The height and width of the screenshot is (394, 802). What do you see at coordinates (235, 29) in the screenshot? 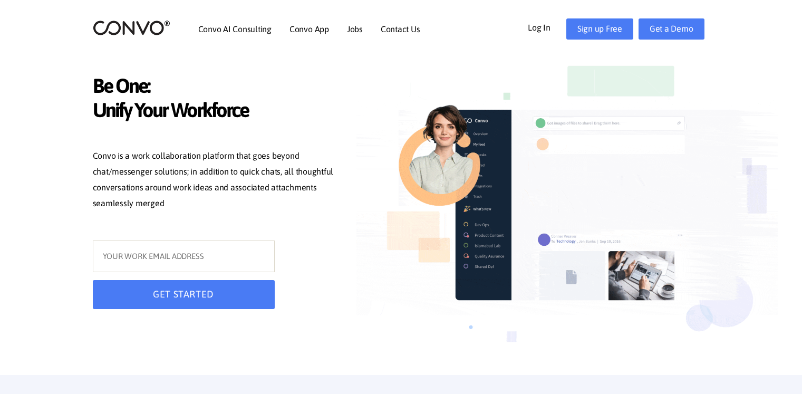
I see `a: Convo AI Consulting` at bounding box center [235, 29].